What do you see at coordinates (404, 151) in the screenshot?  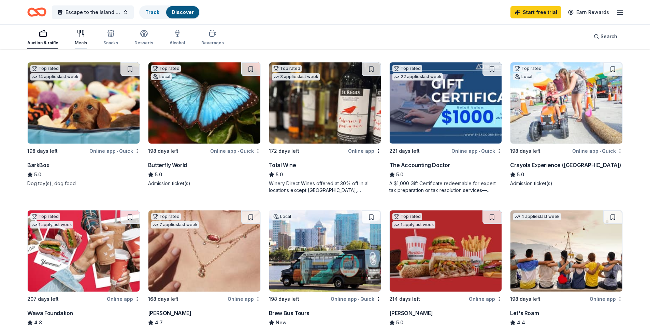 I see `div: 221 days left` at bounding box center [404, 151].